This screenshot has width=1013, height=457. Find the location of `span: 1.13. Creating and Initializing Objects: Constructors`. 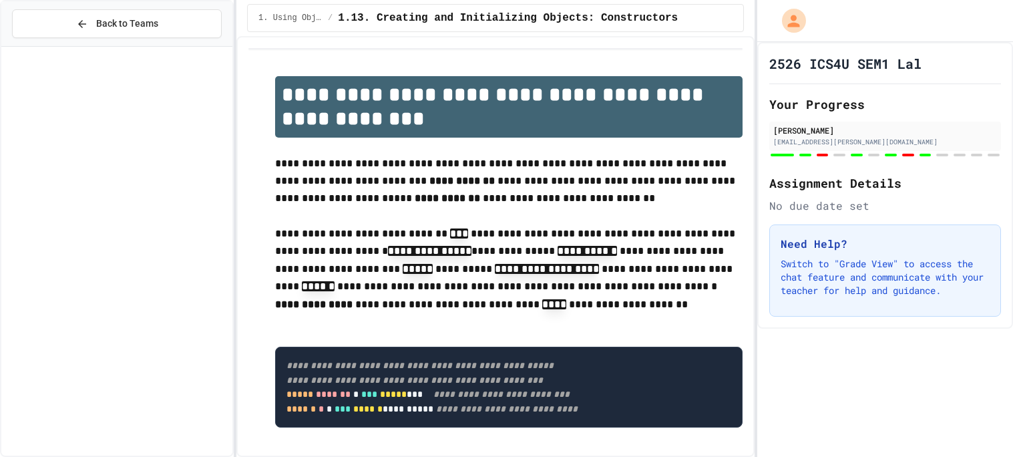

span: 1.13. Creating and Initializing Objects: Constructors is located at coordinates (507, 18).